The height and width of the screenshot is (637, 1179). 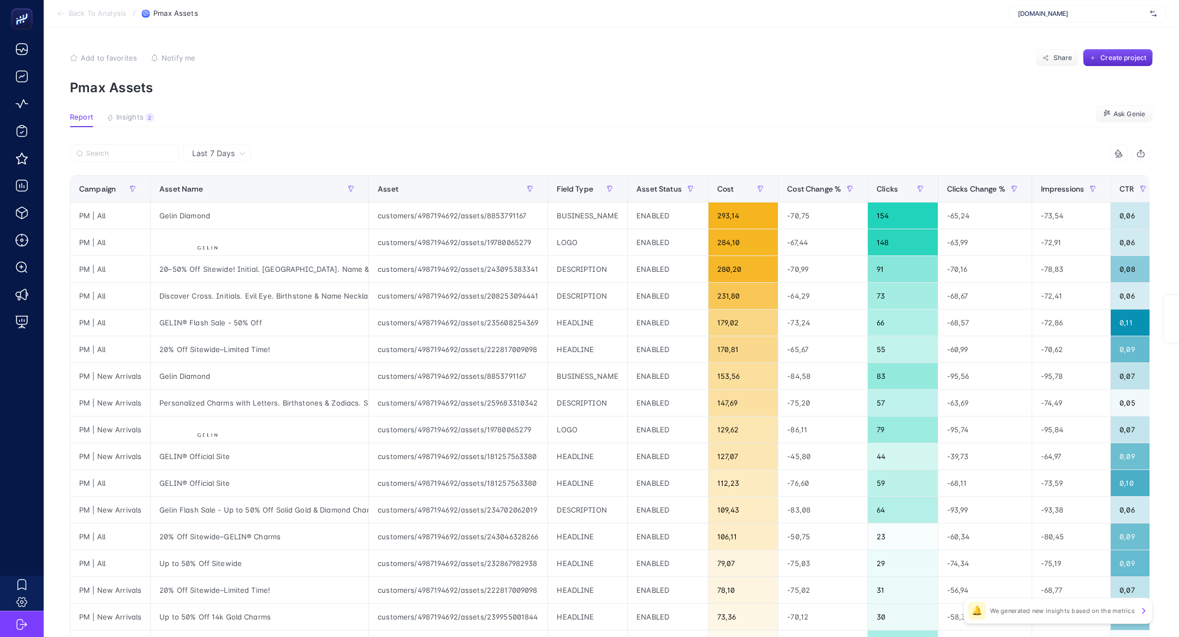 What do you see at coordinates (130, 117) in the screenshot?
I see `span: Insights` at bounding box center [130, 117].